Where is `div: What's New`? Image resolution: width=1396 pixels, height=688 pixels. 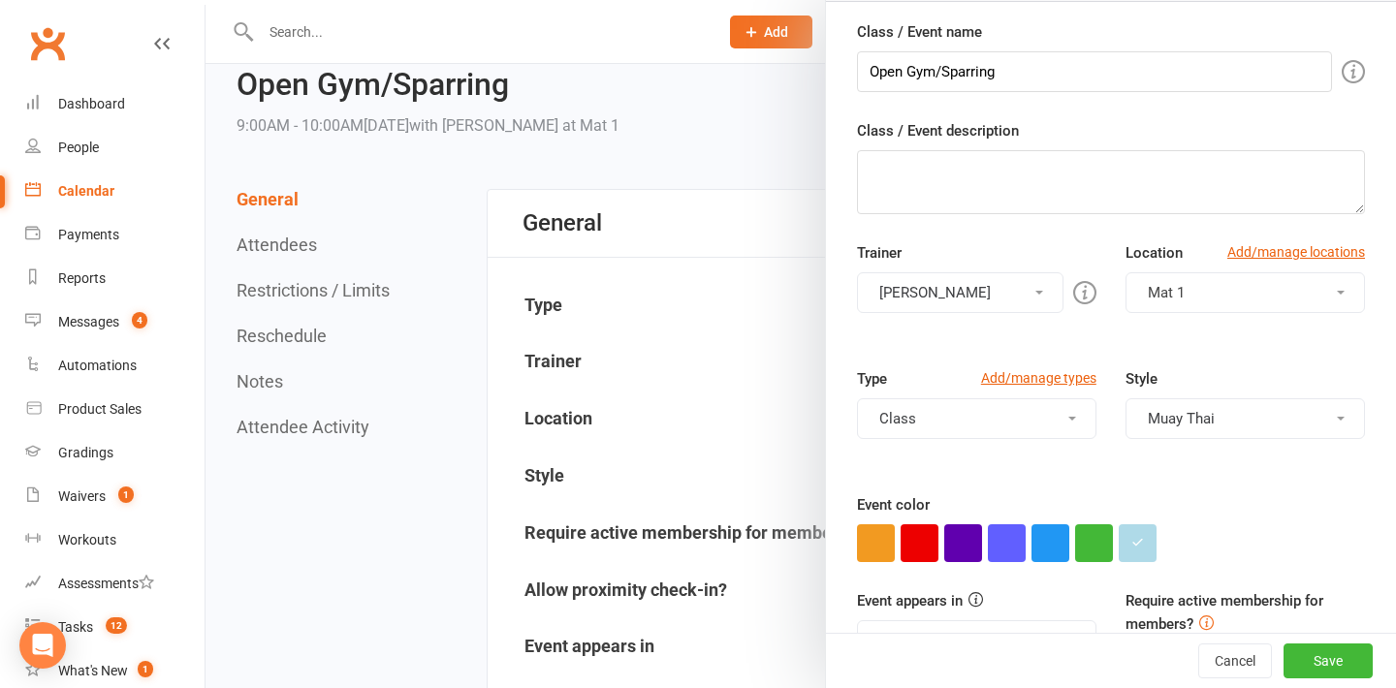
div: What's New is located at coordinates (93, 671).